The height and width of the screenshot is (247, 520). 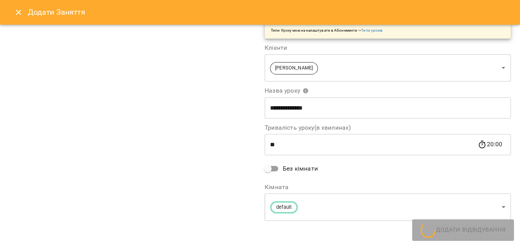 What do you see at coordinates (269, 12) in the screenshot?
I see `h6: Додати Заняття` at bounding box center [269, 12].